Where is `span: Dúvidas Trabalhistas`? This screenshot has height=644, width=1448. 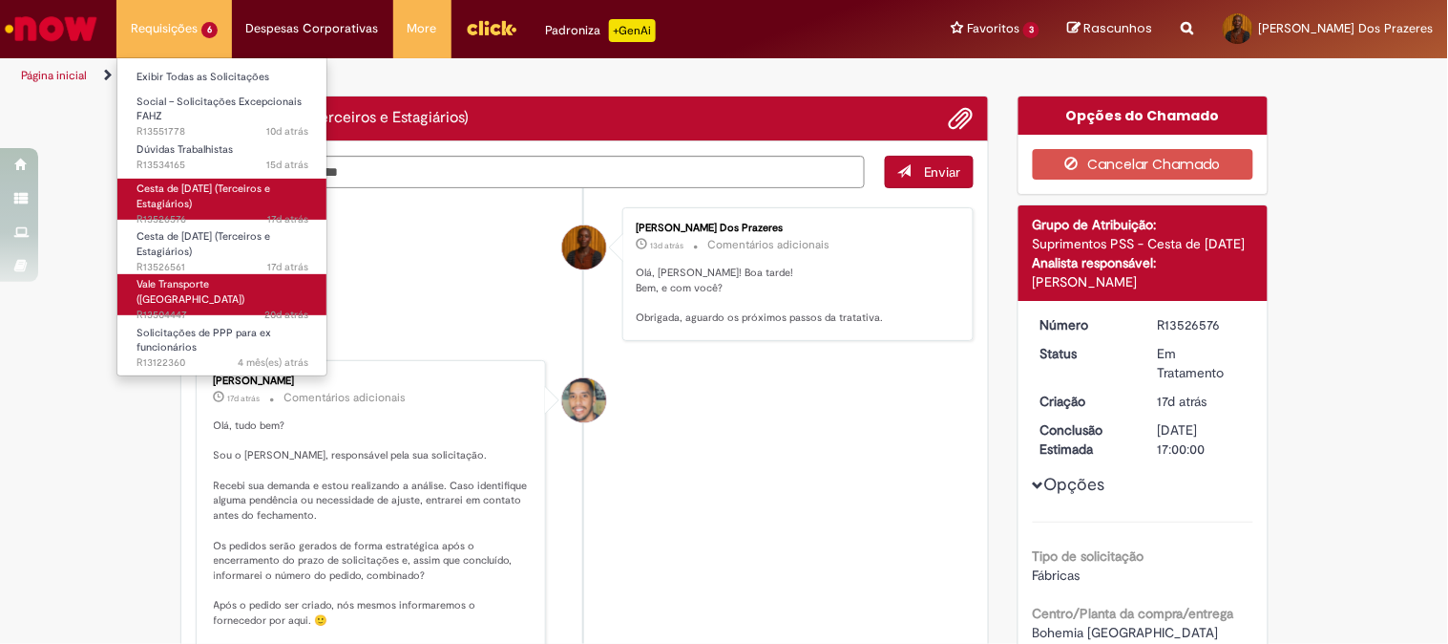 span: Dúvidas Trabalhistas is located at coordinates (184, 149).